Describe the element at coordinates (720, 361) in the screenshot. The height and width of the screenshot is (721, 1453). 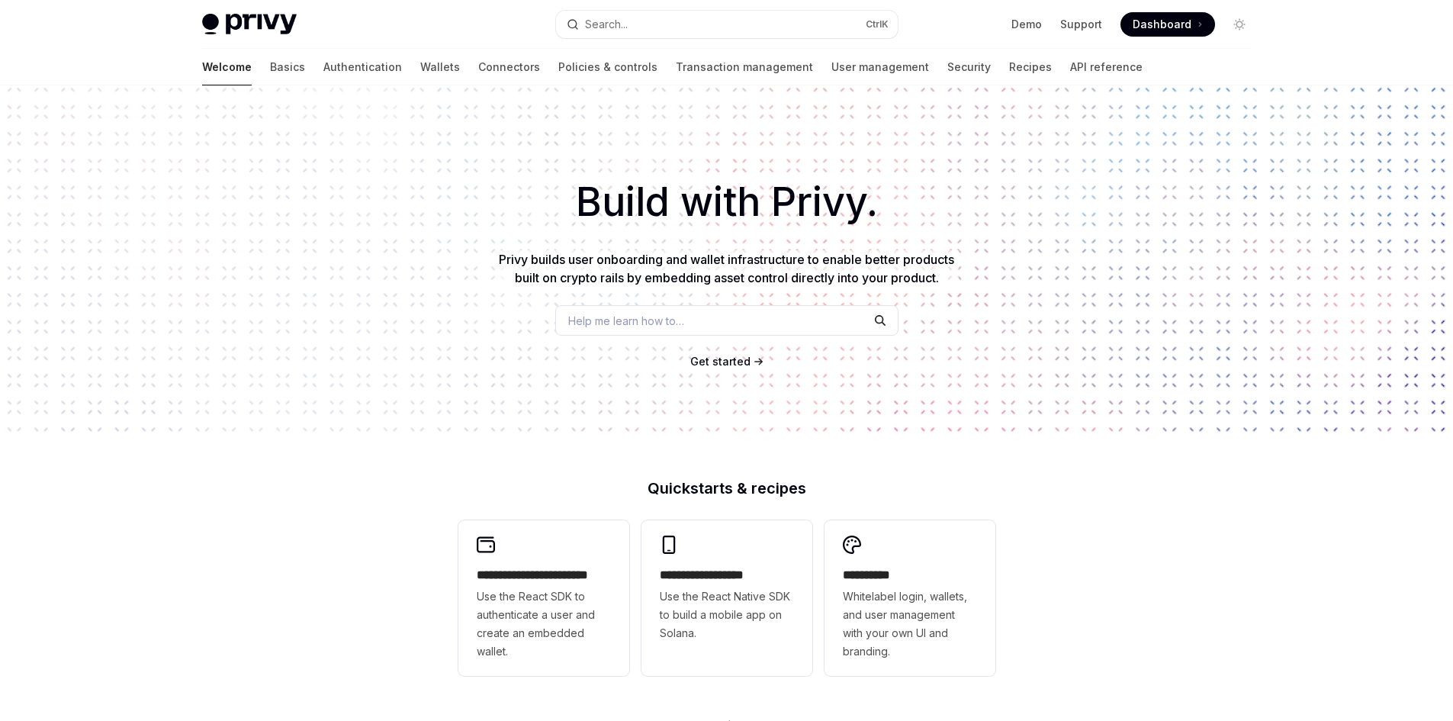
I see `span: Get started` at that location.